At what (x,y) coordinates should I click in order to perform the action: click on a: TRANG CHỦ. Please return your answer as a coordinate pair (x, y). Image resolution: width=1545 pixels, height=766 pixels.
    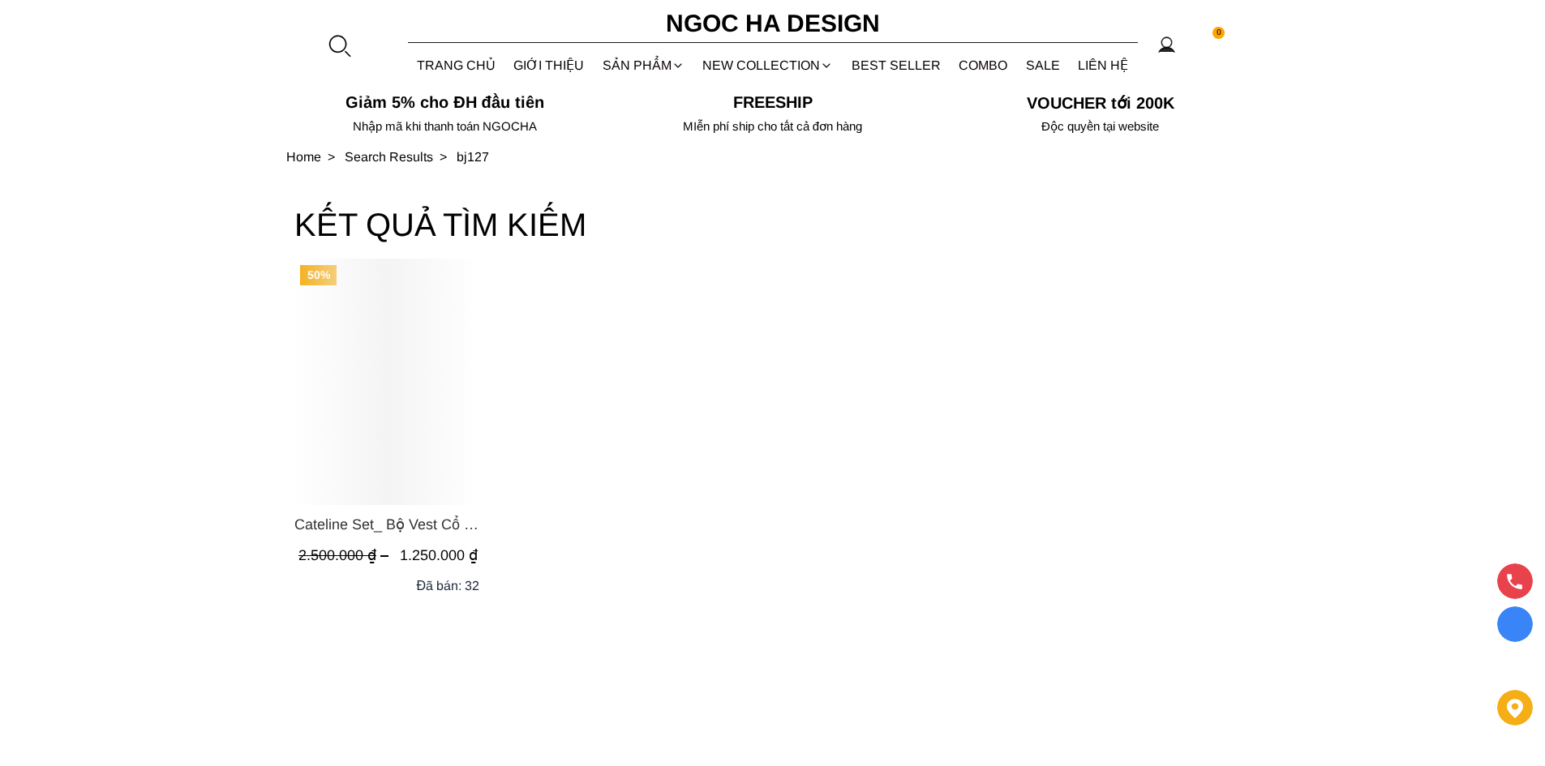
    Looking at the image, I should click on (457, 65).